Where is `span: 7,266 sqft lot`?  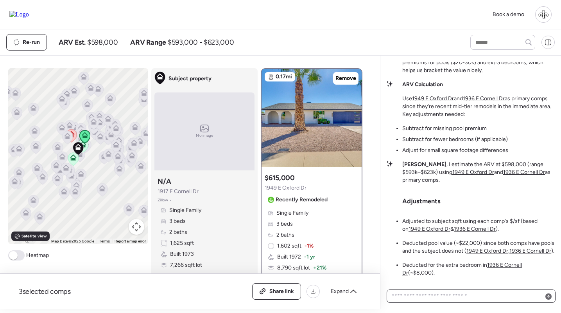 span: 7,266 sqft lot is located at coordinates (186, 265).